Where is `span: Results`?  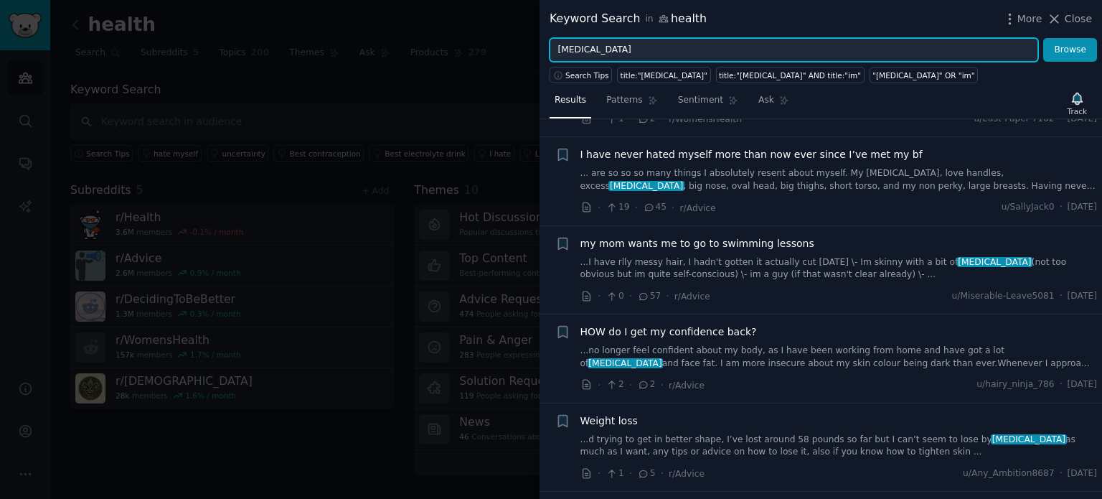 span: Results is located at coordinates (570, 100).